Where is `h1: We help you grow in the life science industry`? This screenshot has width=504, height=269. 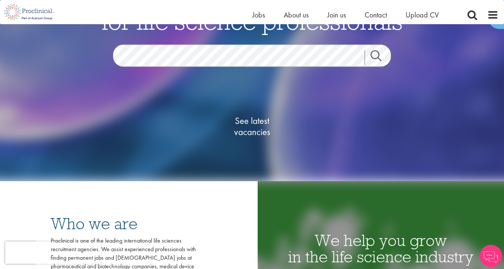
h1: We help you grow in the life science industry is located at coordinates (381, 249).